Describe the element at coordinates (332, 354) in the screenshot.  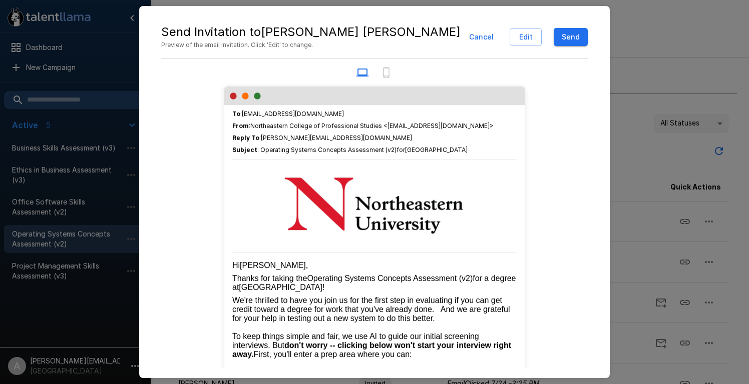
I see `span: First, you'll enter a prep area where you can:` at that location.